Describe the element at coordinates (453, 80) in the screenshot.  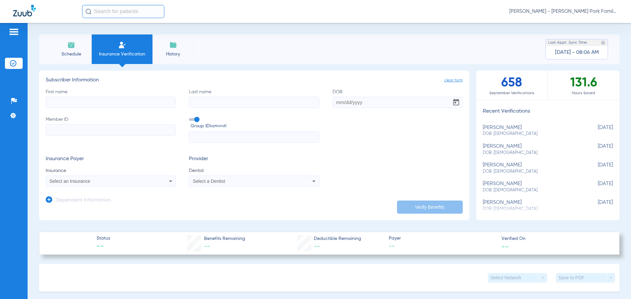
I see `span: clear form` at that location.